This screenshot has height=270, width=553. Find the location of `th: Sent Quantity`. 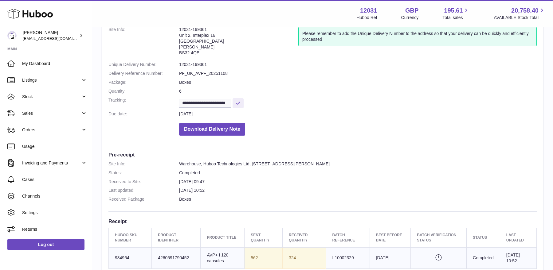

th: Sent Quantity is located at coordinates (264, 238).